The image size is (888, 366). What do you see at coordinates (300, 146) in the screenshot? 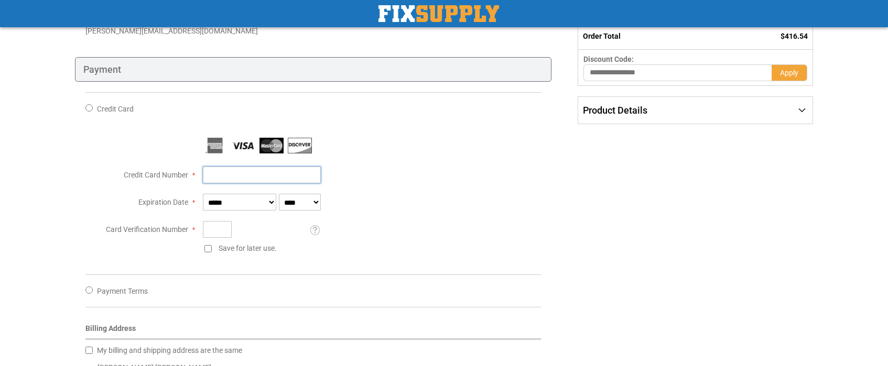
I see `img: Discover` at bounding box center [300, 146].